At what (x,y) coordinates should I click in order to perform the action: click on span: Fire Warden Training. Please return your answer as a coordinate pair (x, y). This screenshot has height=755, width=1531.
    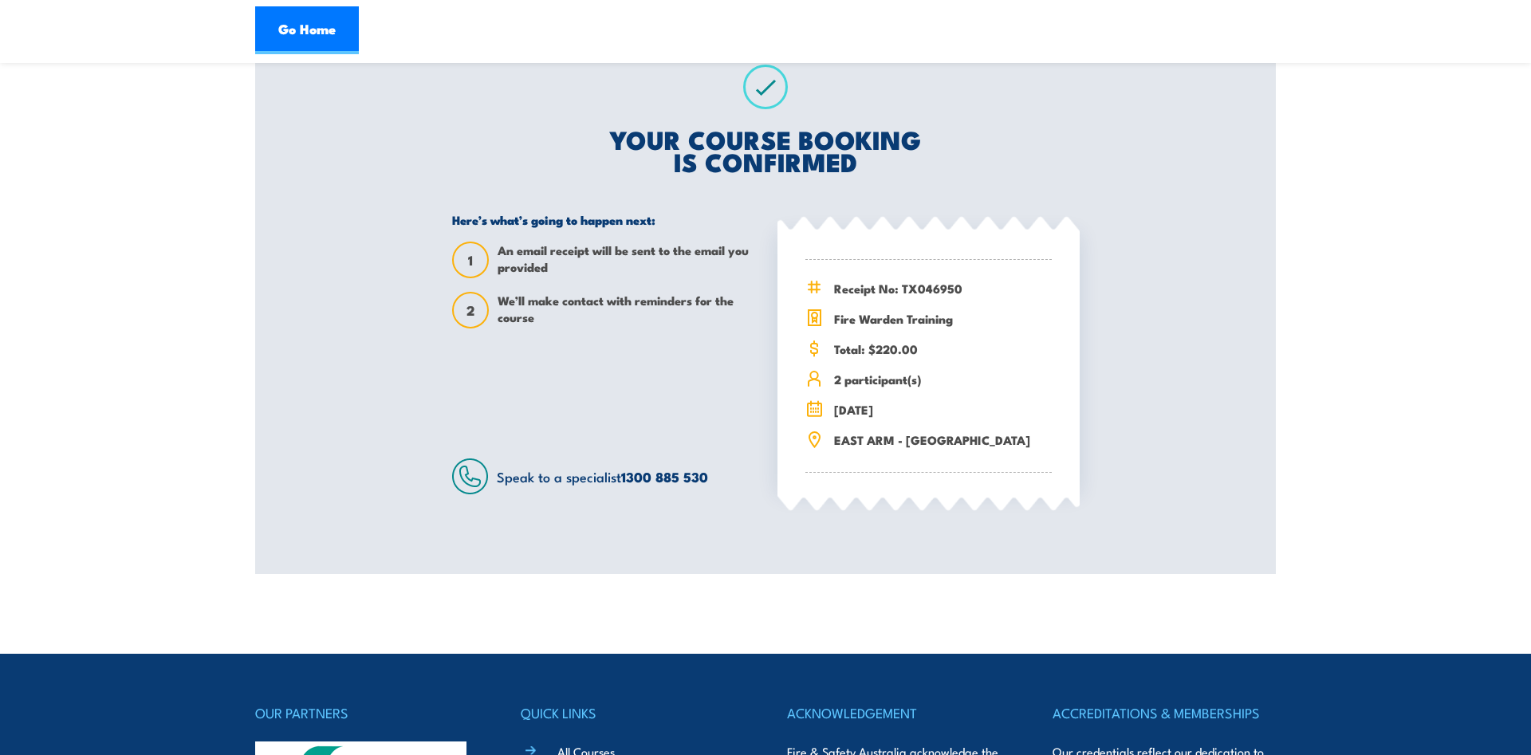
    Looking at the image, I should click on (942, 318).